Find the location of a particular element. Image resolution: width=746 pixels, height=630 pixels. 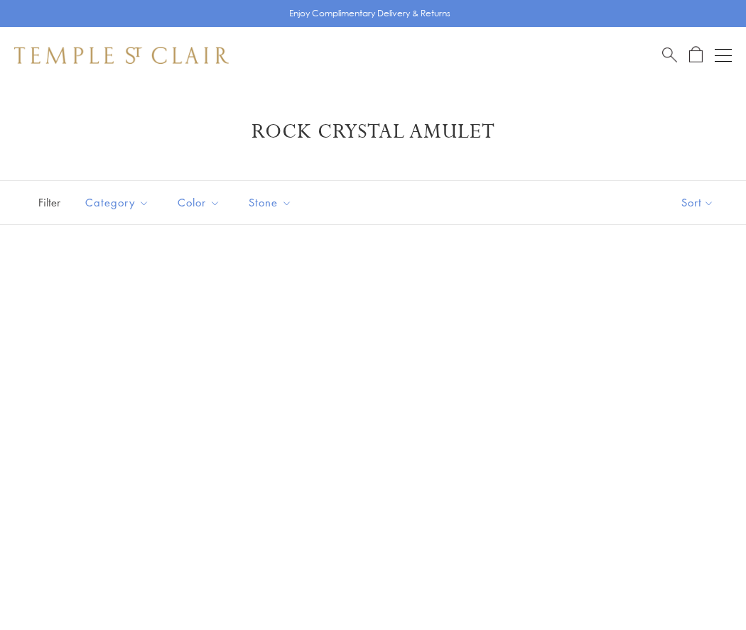

h1: Rock Crystal Amulet is located at coordinates (373, 132).